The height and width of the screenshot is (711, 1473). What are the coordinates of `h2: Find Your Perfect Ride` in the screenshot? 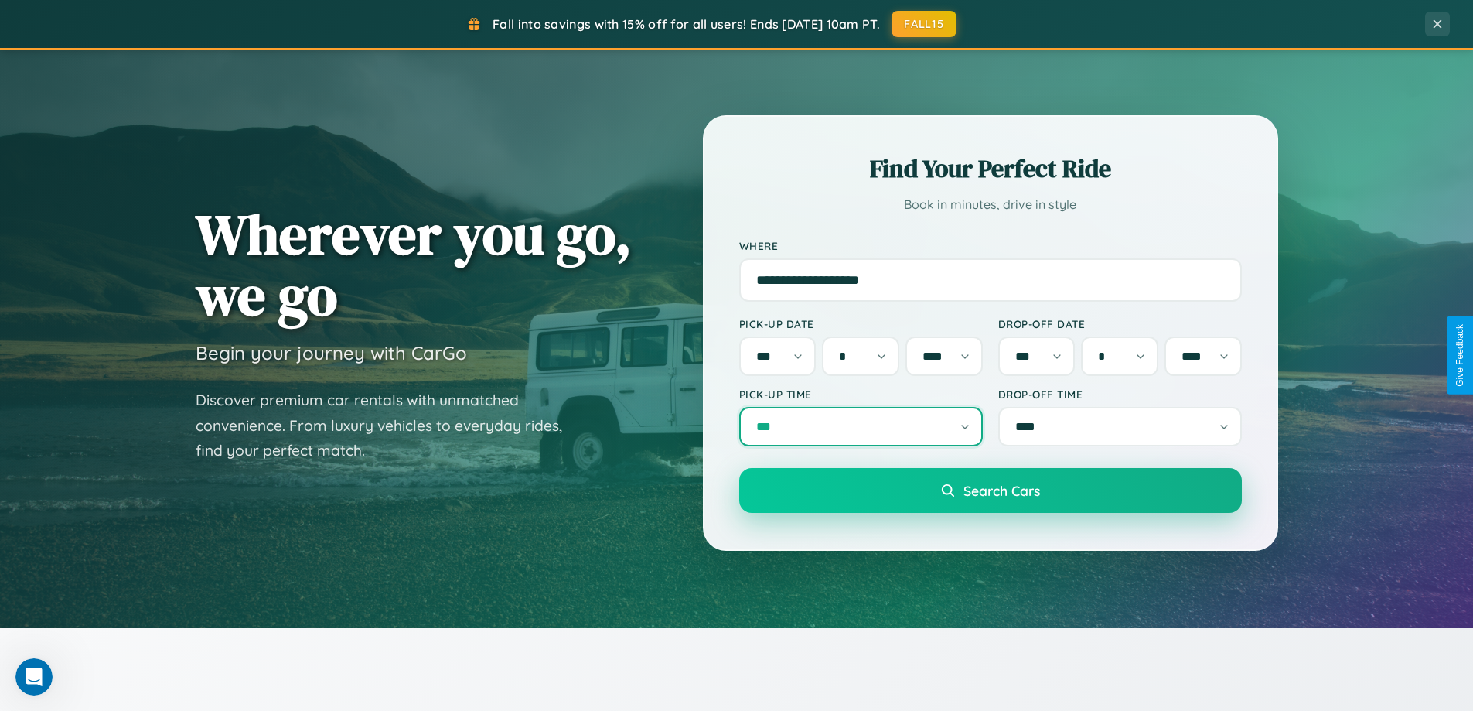 It's located at (991, 169).